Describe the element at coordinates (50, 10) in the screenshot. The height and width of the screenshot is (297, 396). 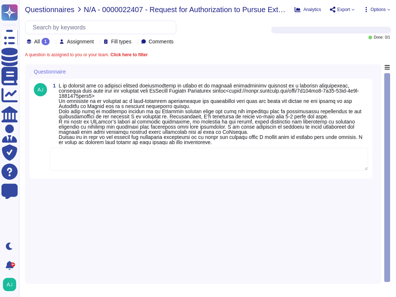
I see `span: Questionnaires` at that location.